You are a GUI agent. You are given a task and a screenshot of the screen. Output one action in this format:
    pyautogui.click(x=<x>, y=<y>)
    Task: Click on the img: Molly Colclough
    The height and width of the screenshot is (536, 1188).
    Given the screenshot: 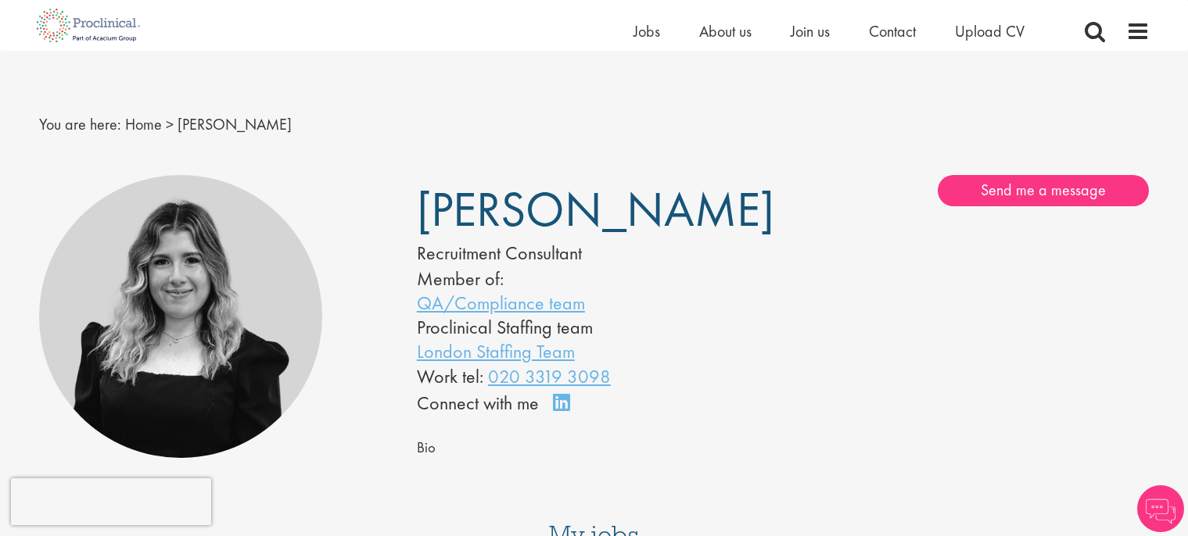 What is the action you would take?
    pyautogui.click(x=181, y=317)
    